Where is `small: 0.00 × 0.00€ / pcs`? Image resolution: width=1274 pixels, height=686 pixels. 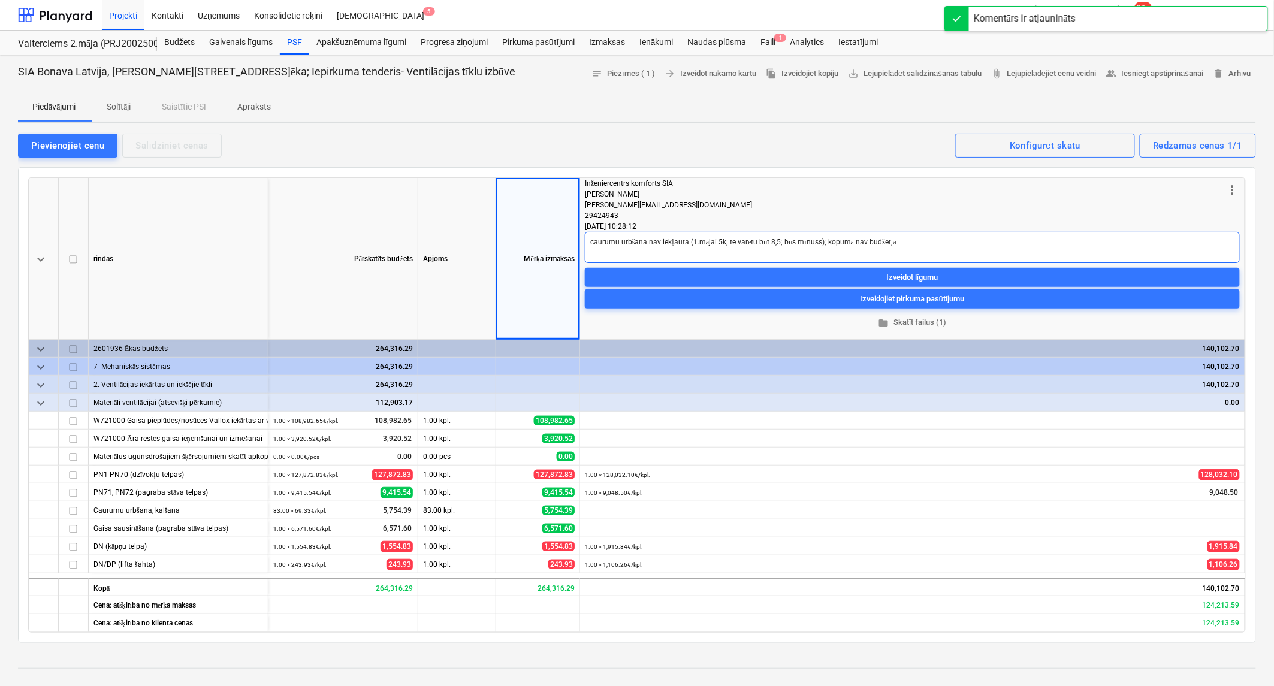 small: 0.00 × 0.00€ / pcs is located at coordinates (296, 457).